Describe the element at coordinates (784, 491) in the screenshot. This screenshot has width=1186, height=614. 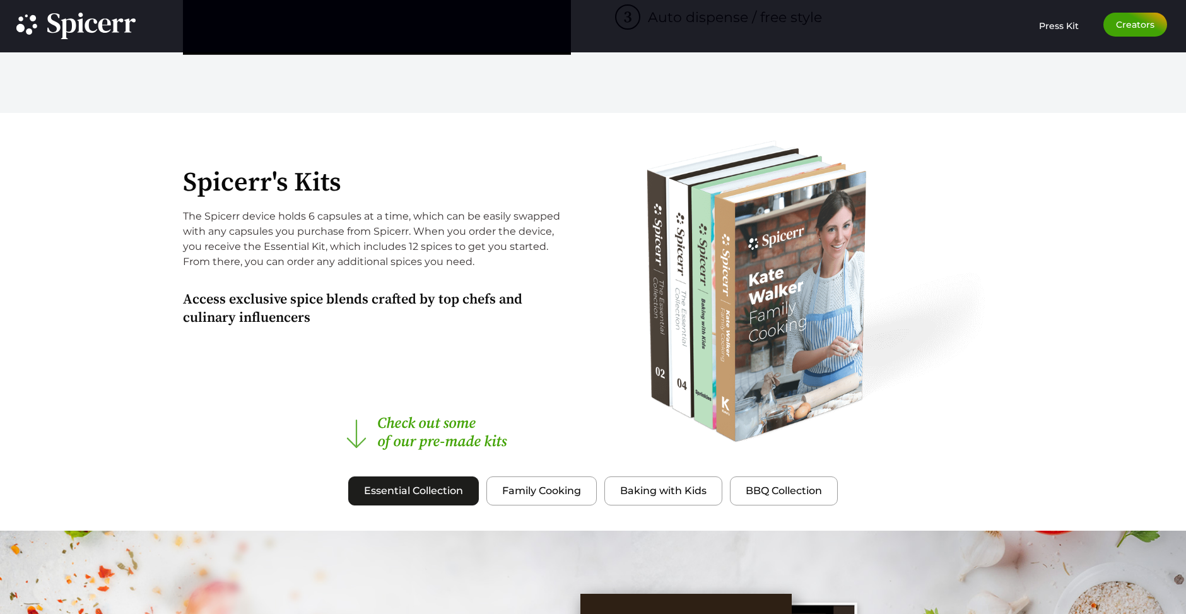
I see `span: BBQ Collection` at that location.